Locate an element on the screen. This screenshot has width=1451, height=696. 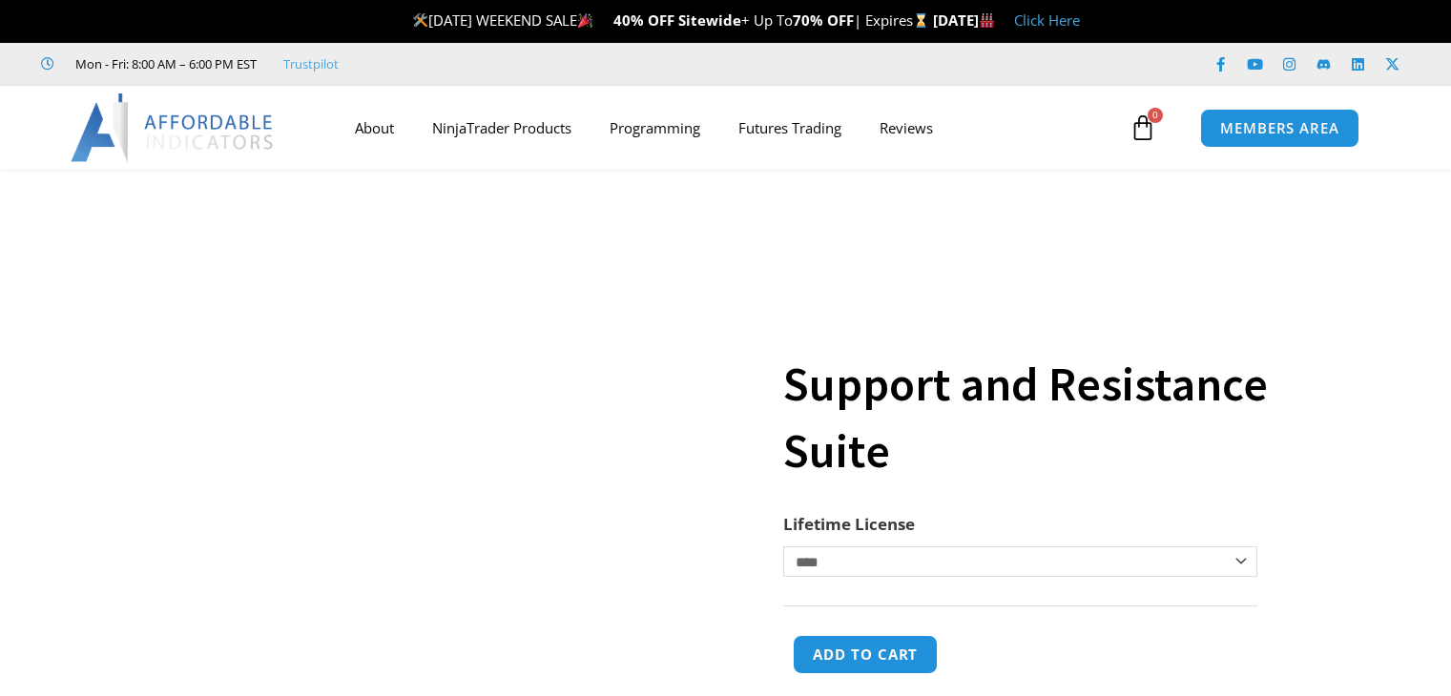
a: MEMBERS AREA is located at coordinates (1279, 128).